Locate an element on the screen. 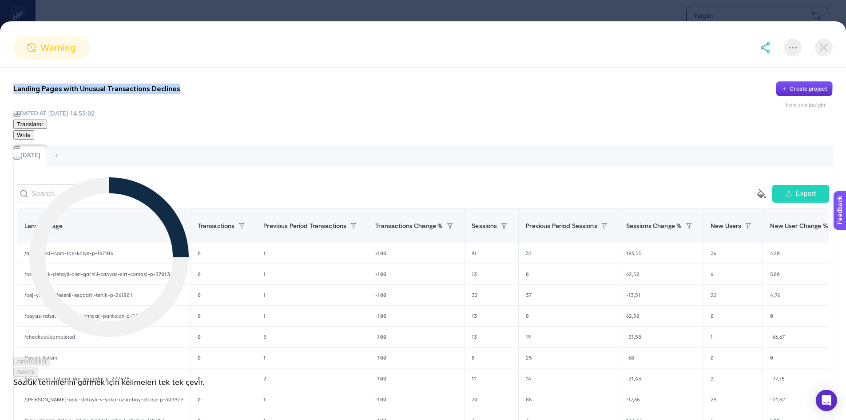 The image size is (846, 420). div: 37 is located at coordinates (569, 295).